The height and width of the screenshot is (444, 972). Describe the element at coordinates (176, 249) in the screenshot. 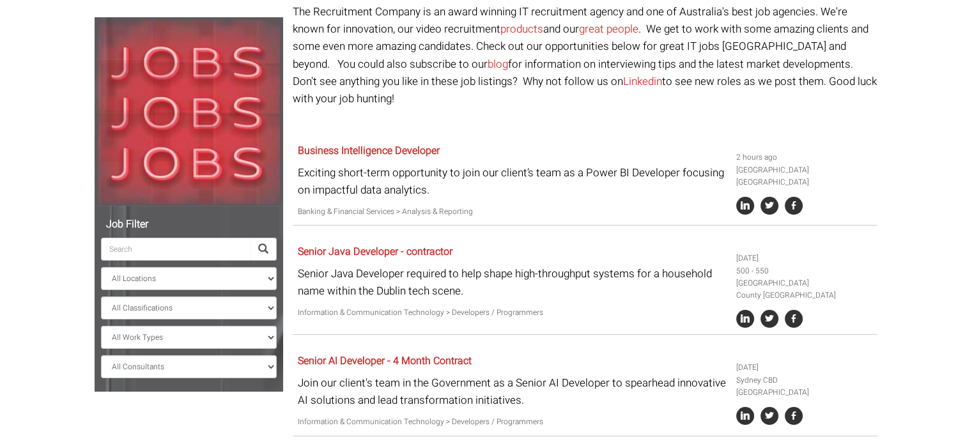

I see `input: Search` at that location.